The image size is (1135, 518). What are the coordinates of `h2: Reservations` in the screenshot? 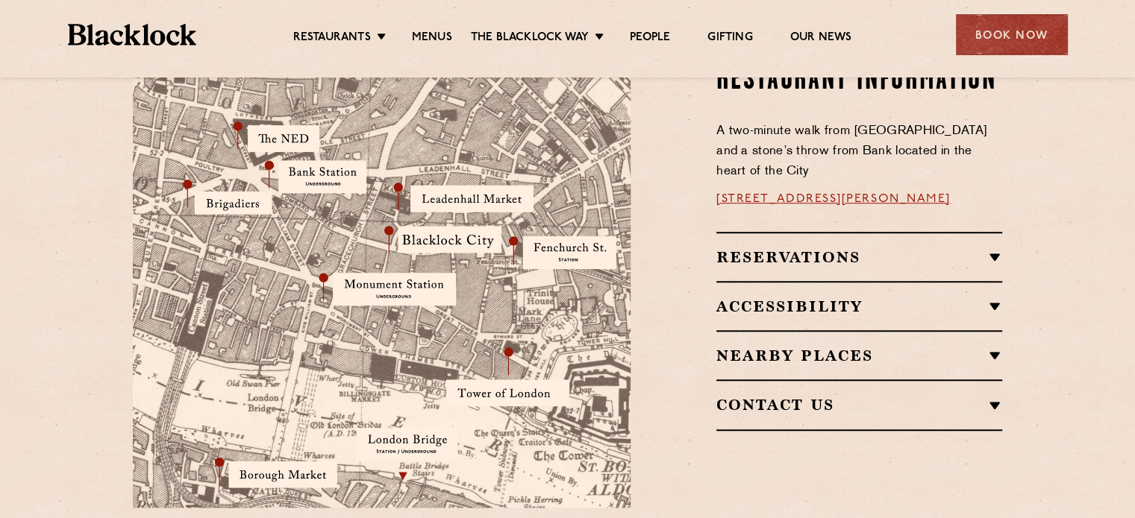 It's located at (859, 257).